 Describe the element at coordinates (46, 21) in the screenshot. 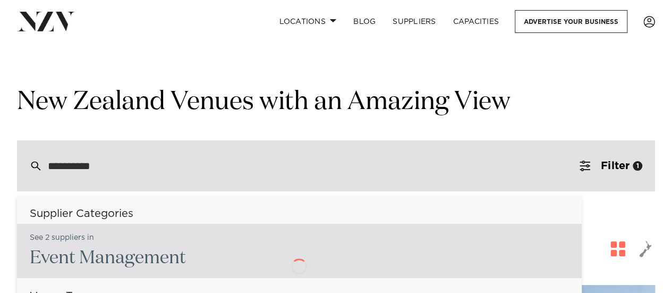

I see `img: nzv-logo.png` at that location.